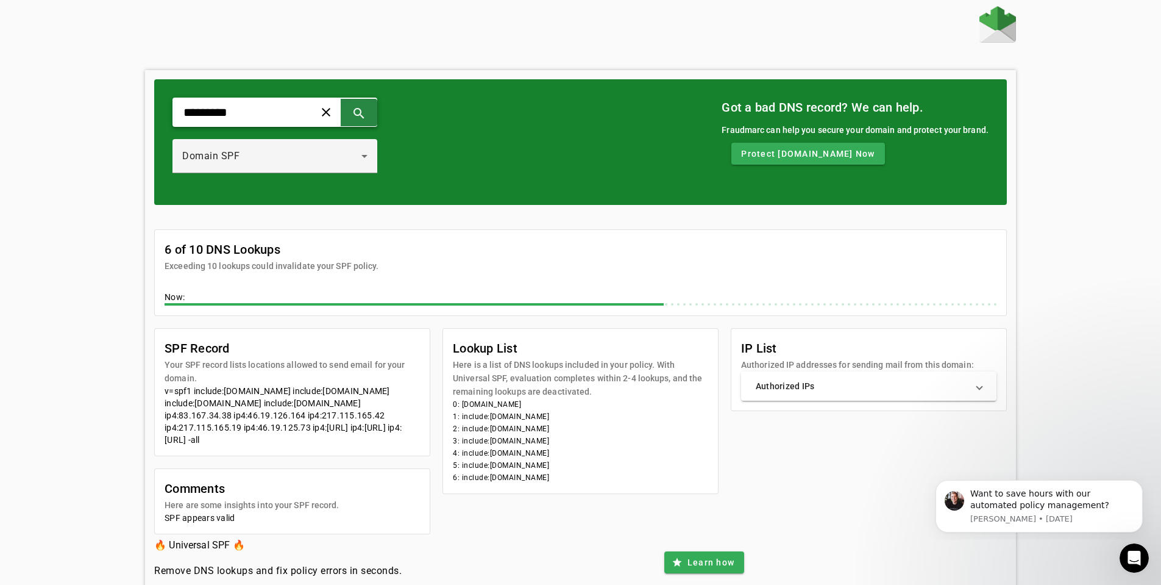  Describe the element at coordinates (998, 26) in the screenshot. I see `a: Home` at that location.